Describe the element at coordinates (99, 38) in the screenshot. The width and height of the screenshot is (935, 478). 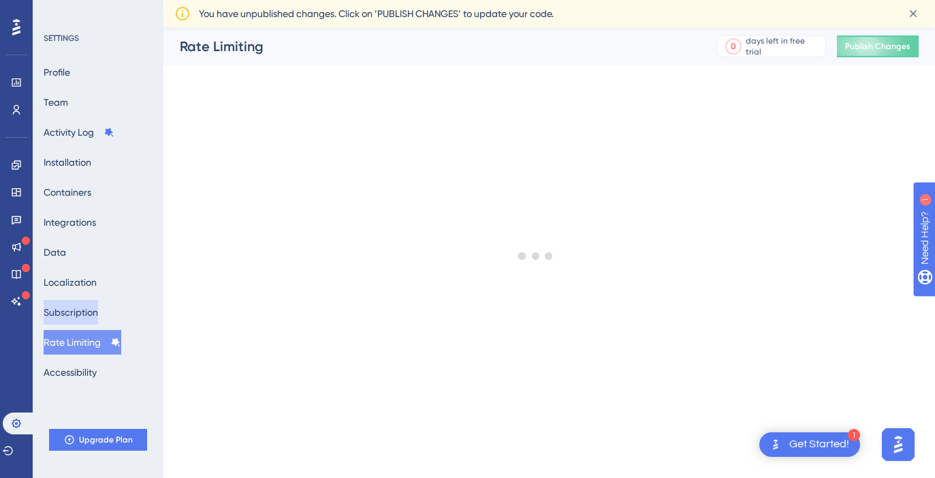
I see `div: SETTINGS` at that location.